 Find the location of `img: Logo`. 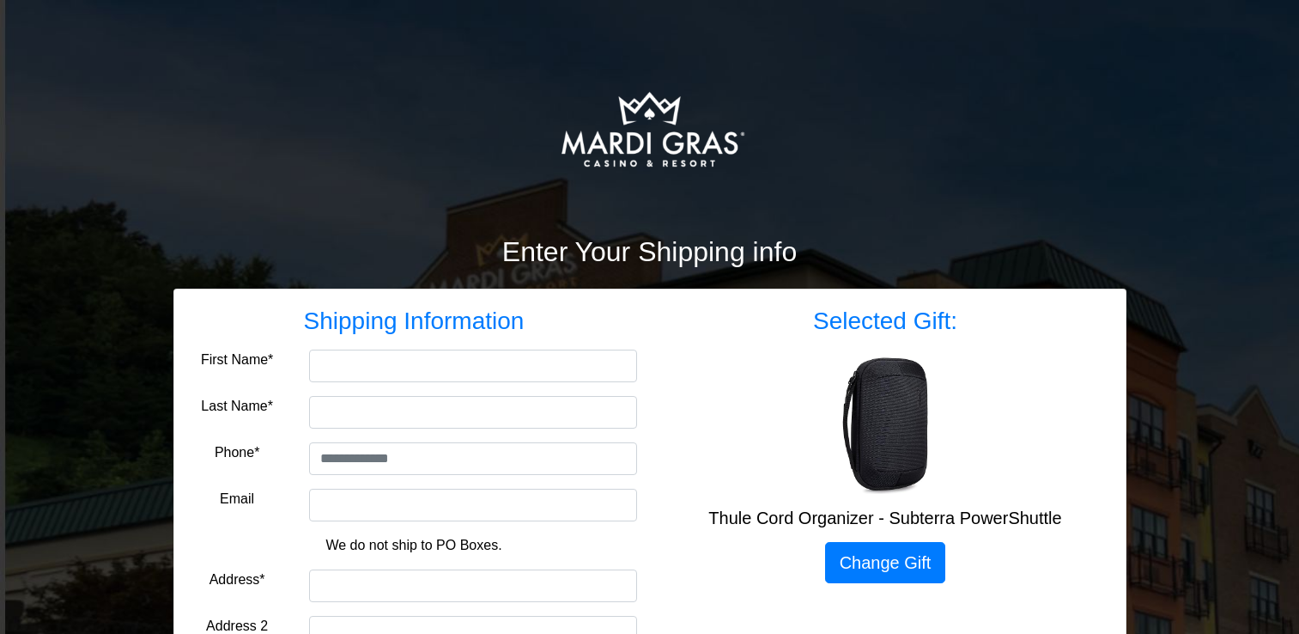

img: Logo is located at coordinates (650, 129).